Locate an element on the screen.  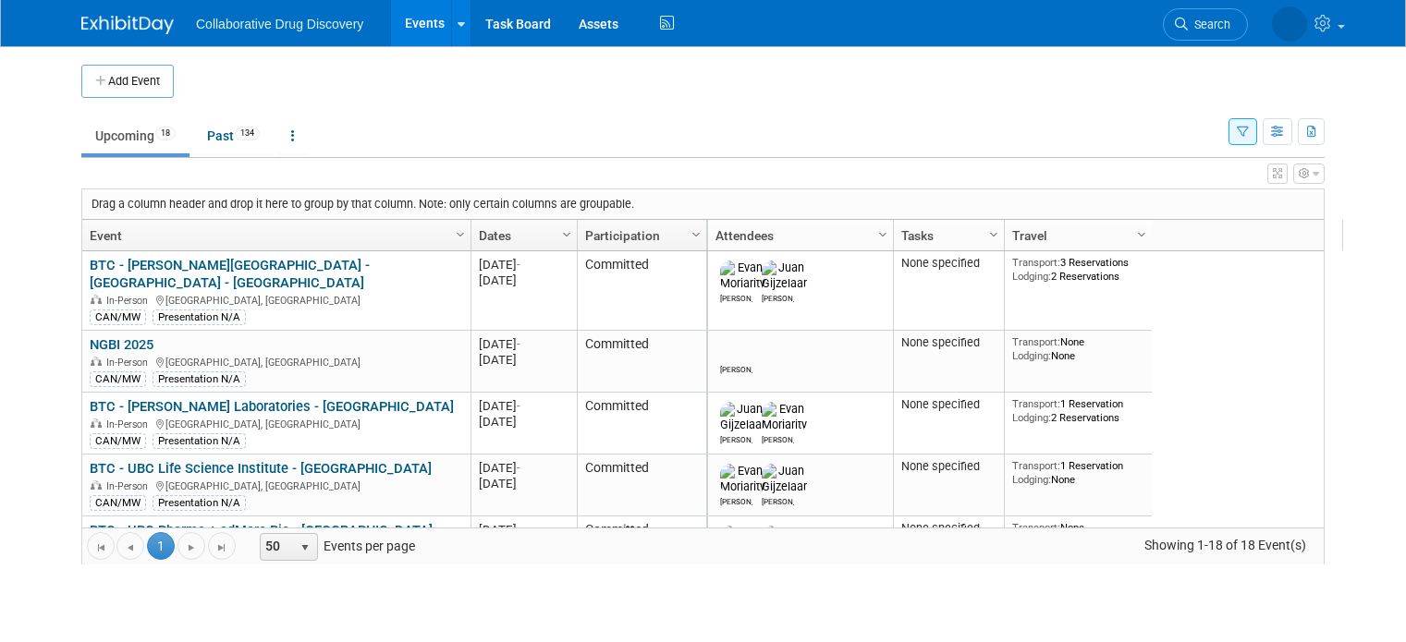
span: Events per page is located at coordinates (335, 546).